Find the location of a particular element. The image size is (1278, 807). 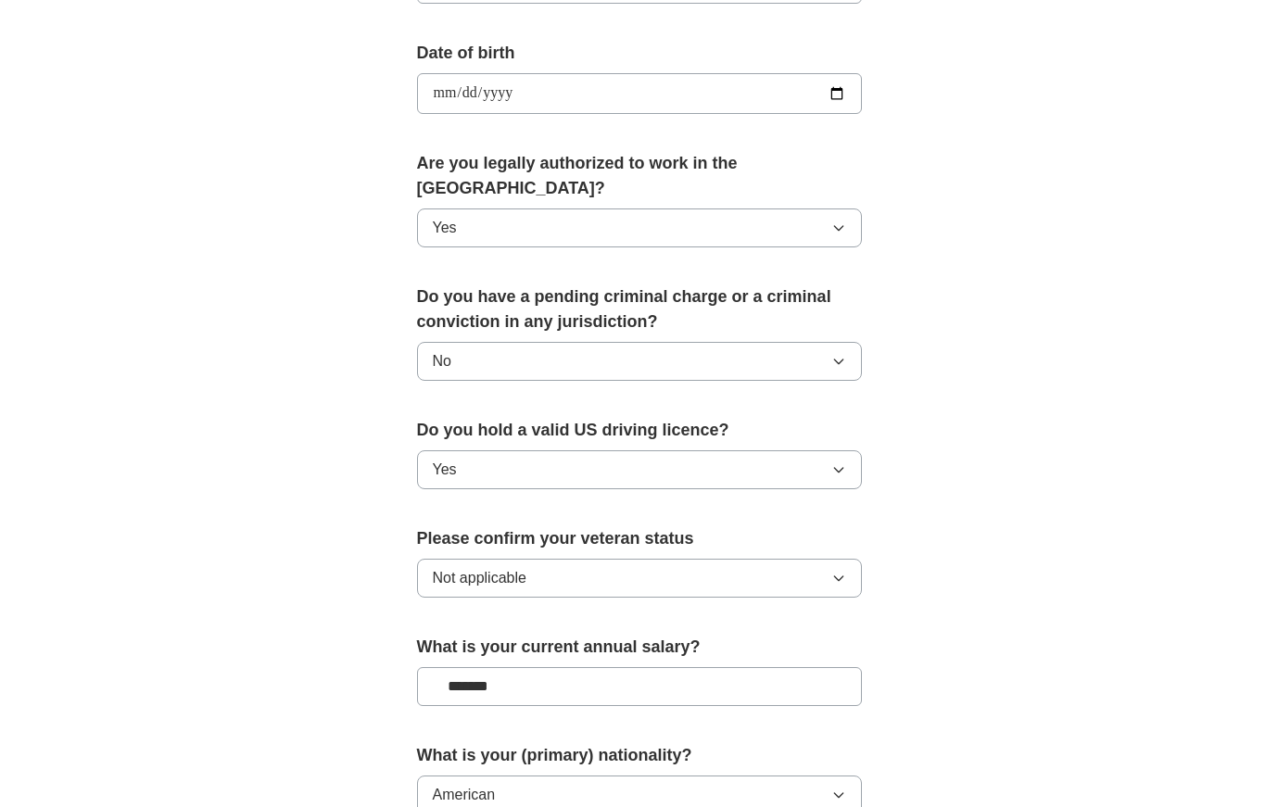

label: What is your current annual salary? is located at coordinates (640, 647).